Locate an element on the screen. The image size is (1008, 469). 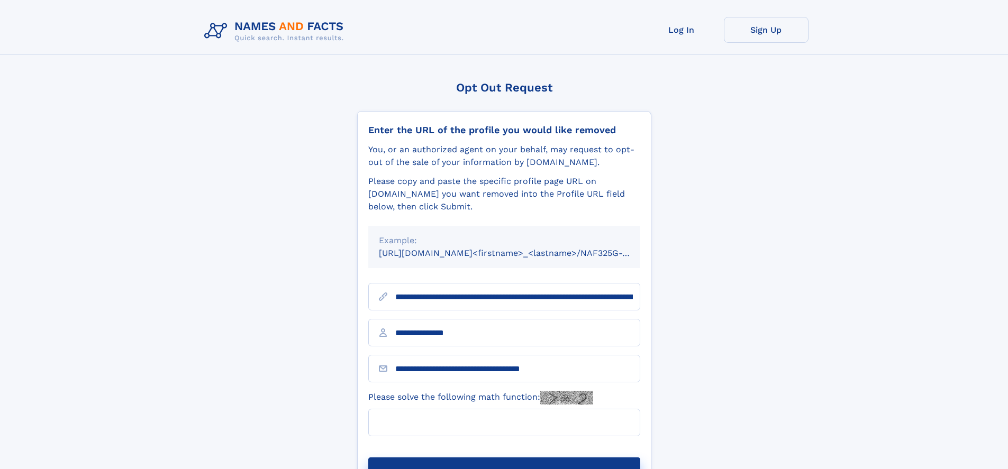
div: Enter the URL of the profile you would like removed is located at coordinates (504, 130).